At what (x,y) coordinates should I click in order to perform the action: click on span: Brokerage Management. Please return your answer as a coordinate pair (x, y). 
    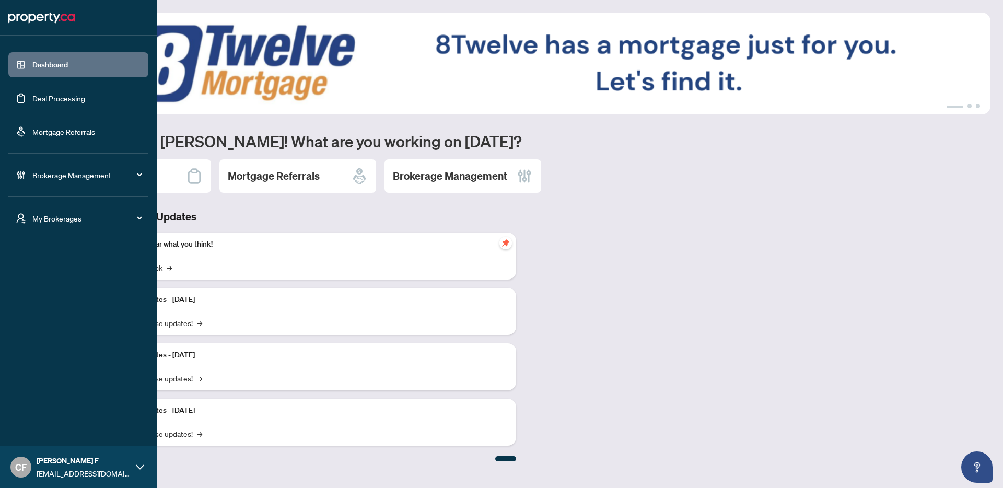
    Looking at the image, I should click on (87, 175).